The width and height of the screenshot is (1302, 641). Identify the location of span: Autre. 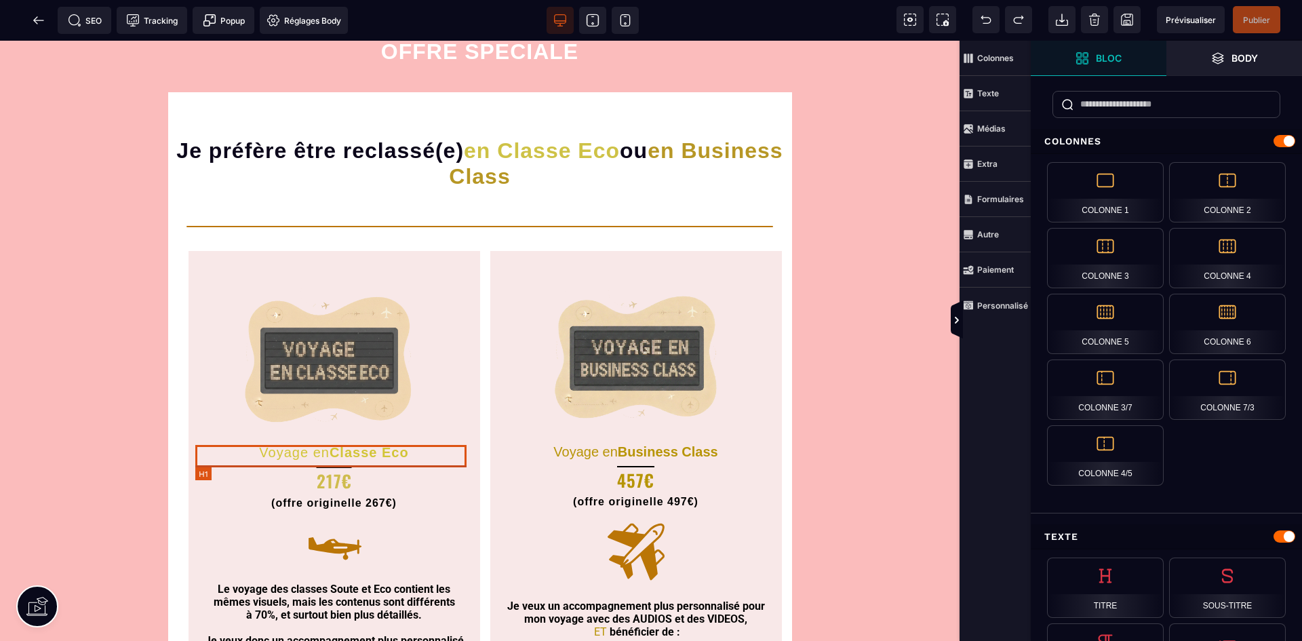
(995, 235).